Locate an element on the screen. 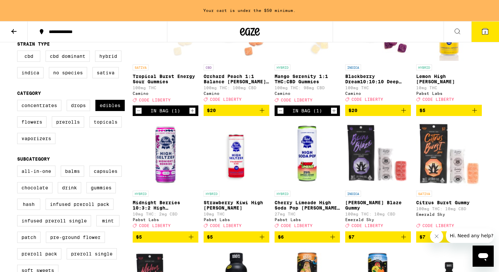 The image size is (499, 272). span: $6 is located at coordinates (281, 237).